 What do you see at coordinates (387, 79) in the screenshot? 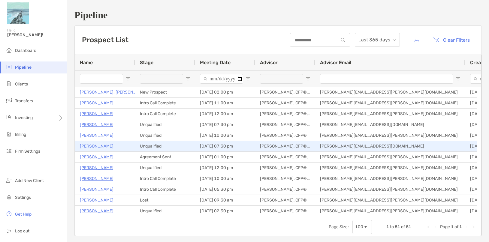
I see `input: Advisor Email Filter Input` at bounding box center [387, 79].